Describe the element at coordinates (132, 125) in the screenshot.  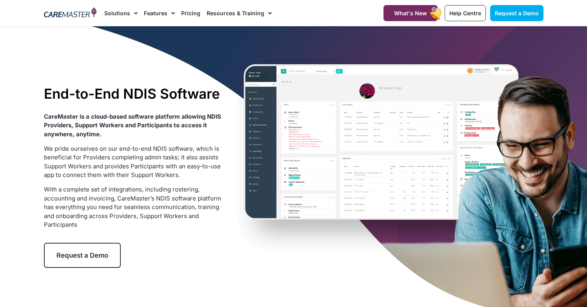
I see `strong: CareMaster is a cloud-based software platform allowing NDIS Providers, Support Workers and Partic...` at that location.